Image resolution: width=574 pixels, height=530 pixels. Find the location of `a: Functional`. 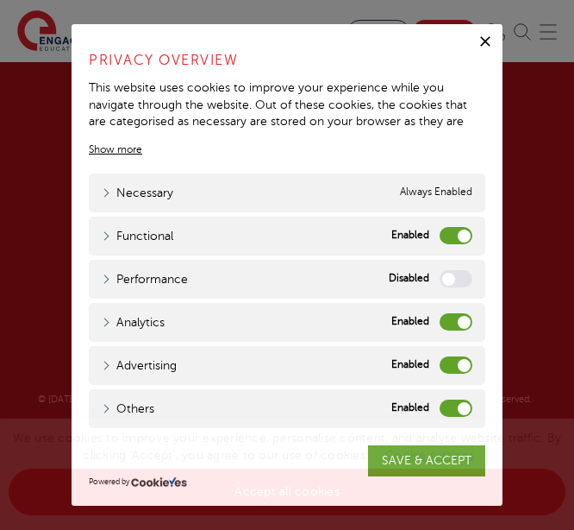

a: Functional is located at coordinates (137, 235).